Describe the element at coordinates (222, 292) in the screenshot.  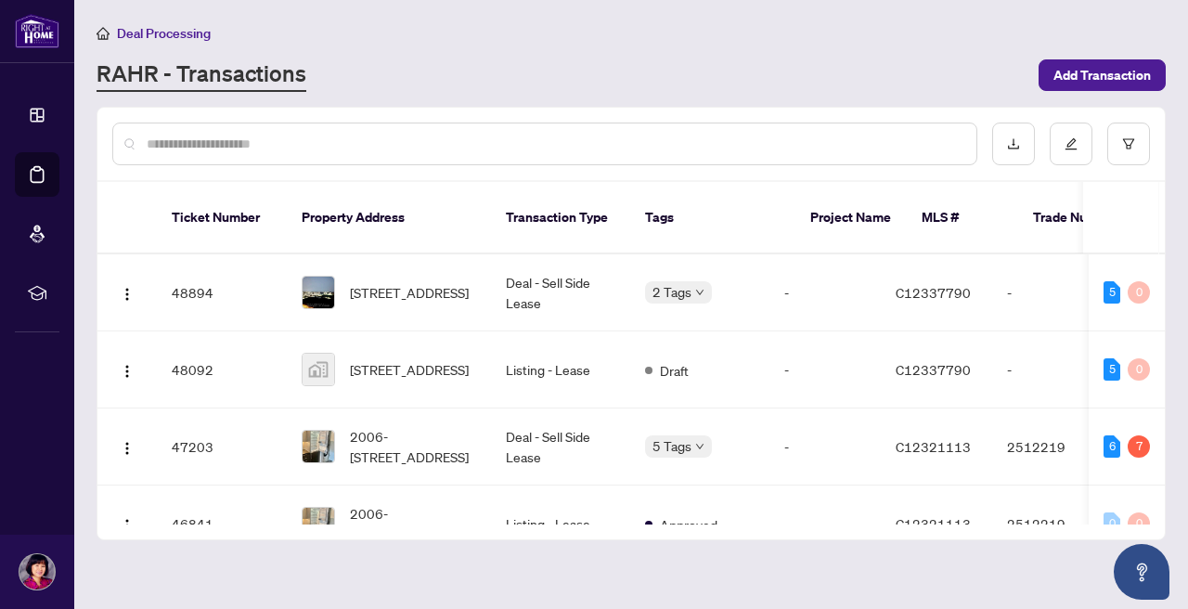
I see `td: 48894` at that location.